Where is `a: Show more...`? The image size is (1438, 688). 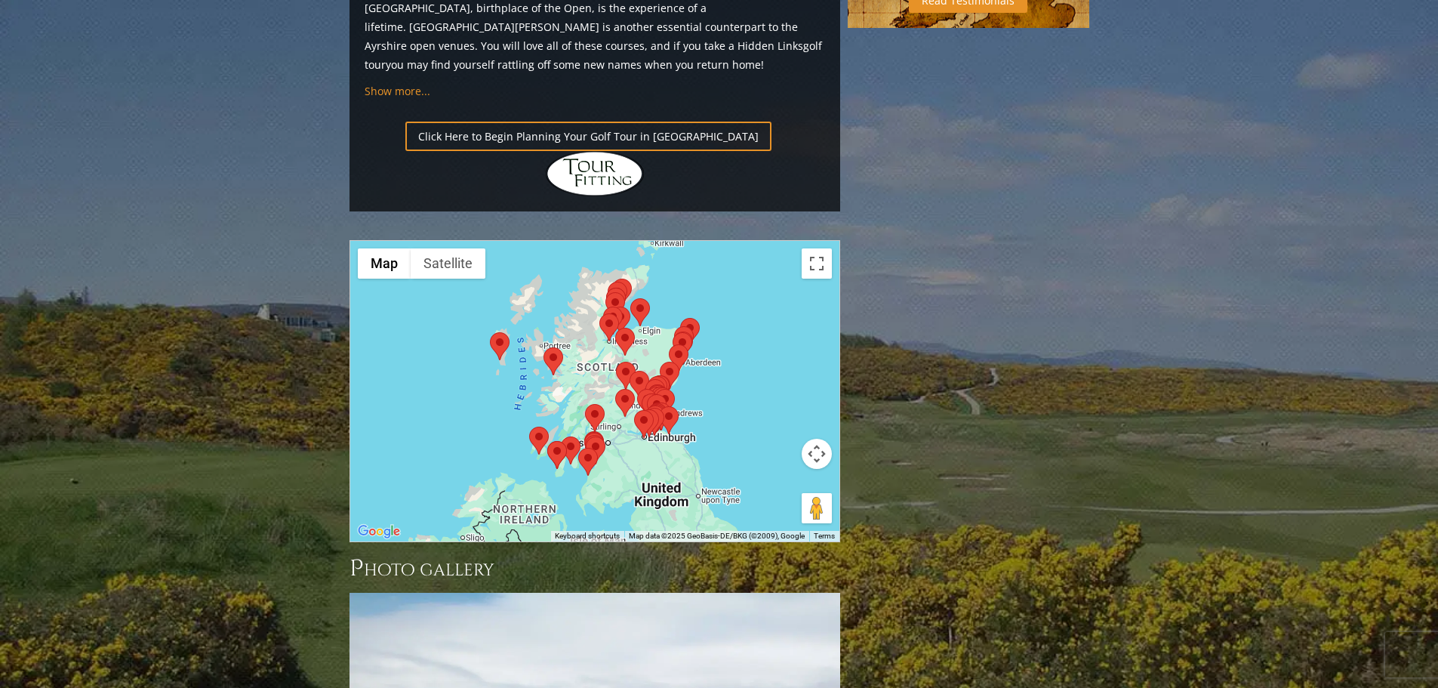 a: Show more... is located at coordinates (397, 91).